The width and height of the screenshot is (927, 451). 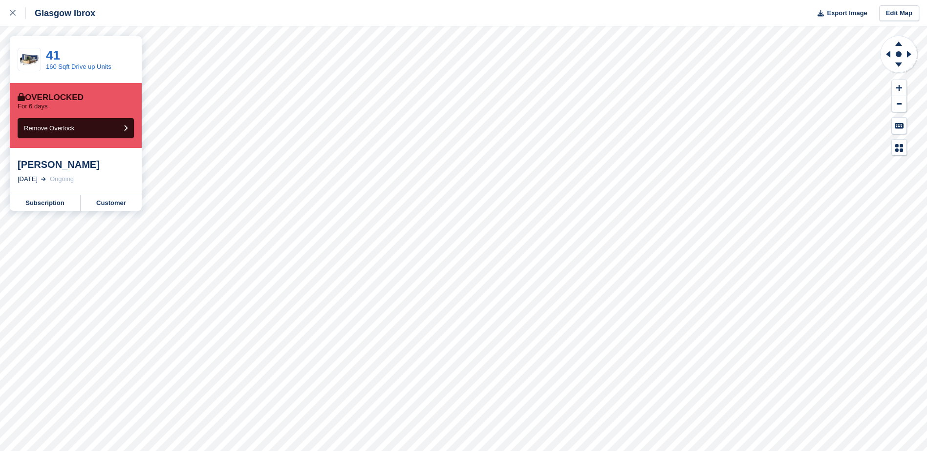 What do you see at coordinates (111, 203) in the screenshot?
I see `a: Customer` at bounding box center [111, 203].